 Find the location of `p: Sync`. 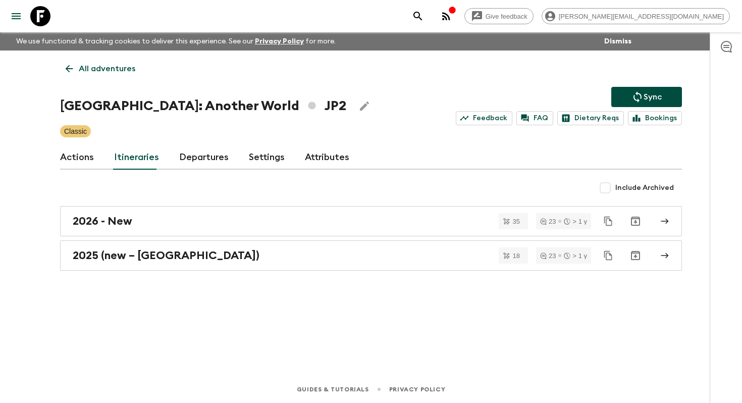

p: Sync is located at coordinates (652, 97).